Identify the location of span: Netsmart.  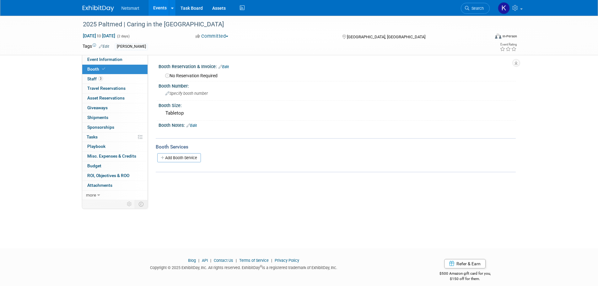
(130, 8).